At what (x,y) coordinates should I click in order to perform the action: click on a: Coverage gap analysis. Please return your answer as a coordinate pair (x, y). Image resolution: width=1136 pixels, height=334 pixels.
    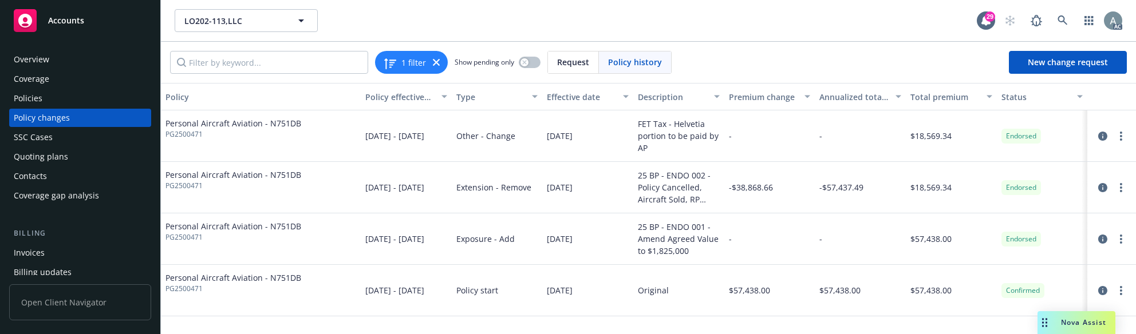
    Looking at the image, I should click on (80, 196).